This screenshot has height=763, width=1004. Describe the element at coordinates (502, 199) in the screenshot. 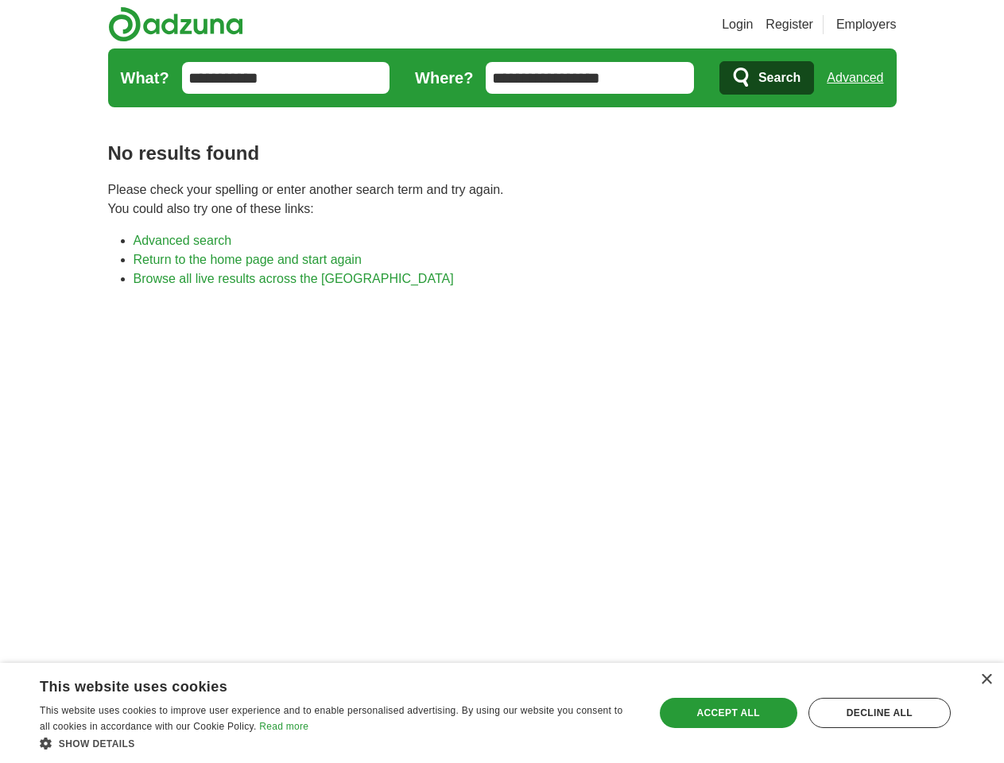

I see `p: Please check your spelling or enter another search term and try again. You could also try one of ...` at that location.